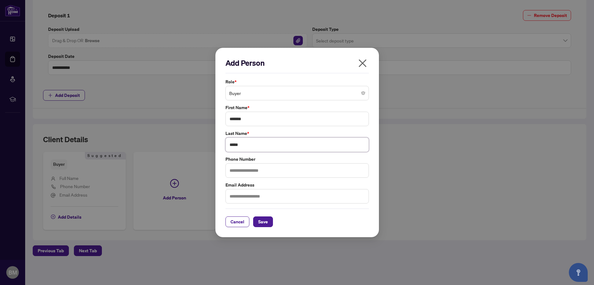  Describe the element at coordinates (297, 93) in the screenshot. I see `span: Buyer` at that location.